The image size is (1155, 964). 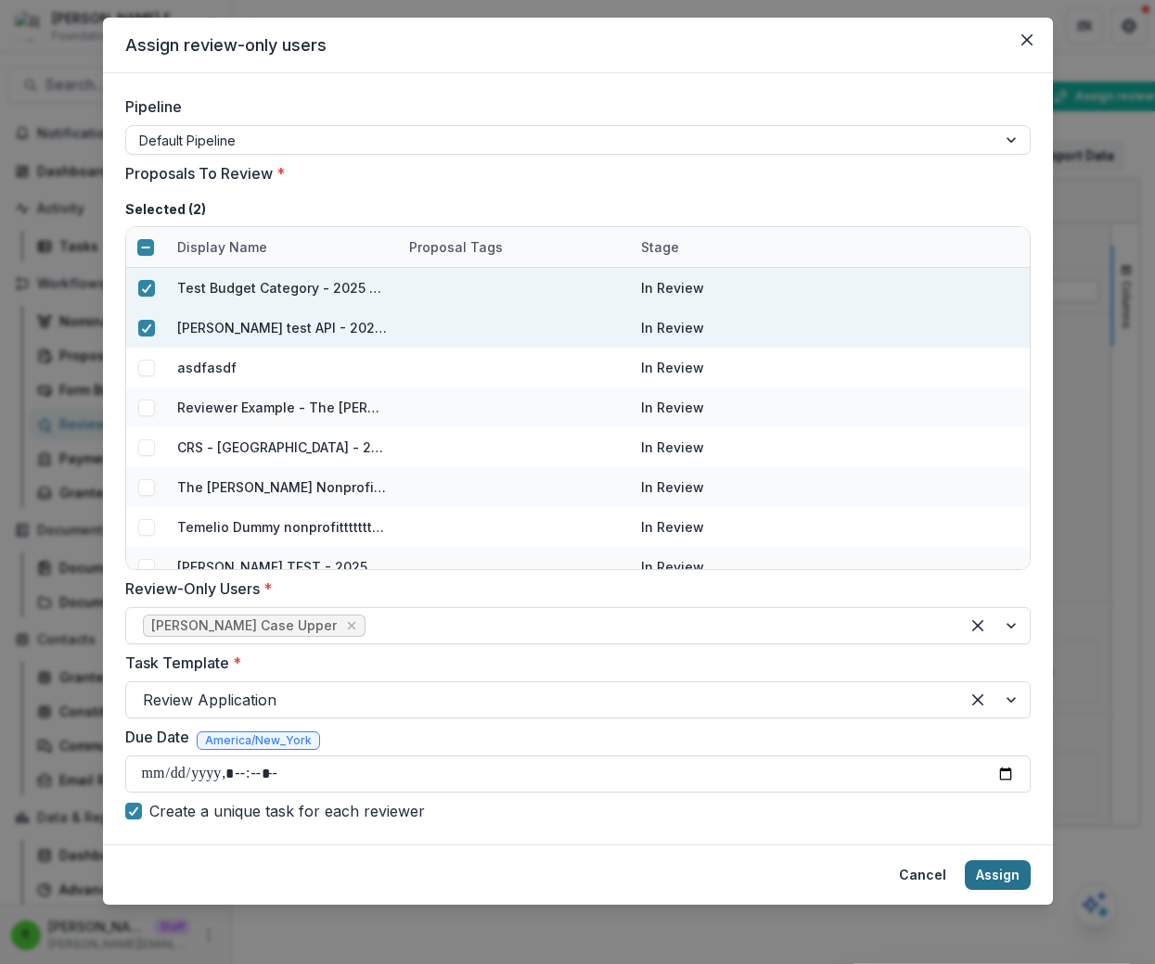 I want to click on div: asdfasdf, so click(x=207, y=367).